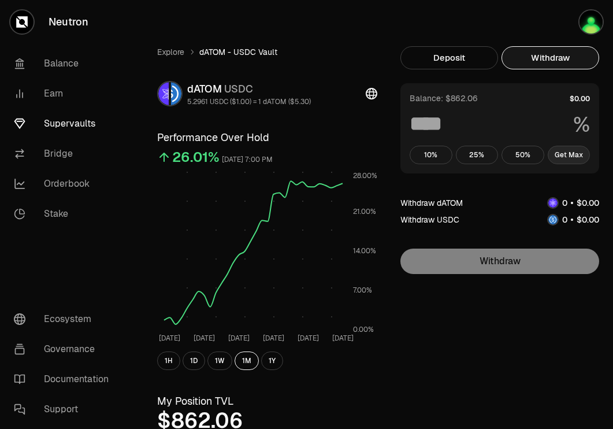  What do you see at coordinates (449, 58) in the screenshot?
I see `button: Deposit` at bounding box center [449, 58].